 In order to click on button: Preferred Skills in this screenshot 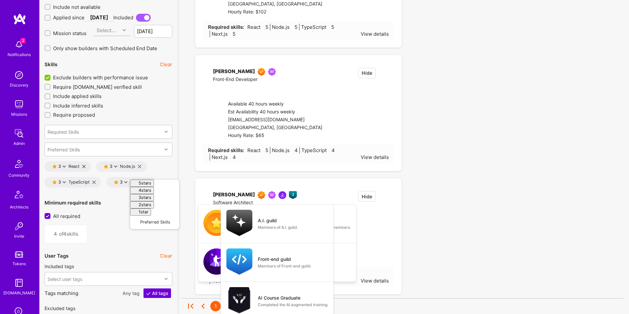, I will do `click(155, 223)`.